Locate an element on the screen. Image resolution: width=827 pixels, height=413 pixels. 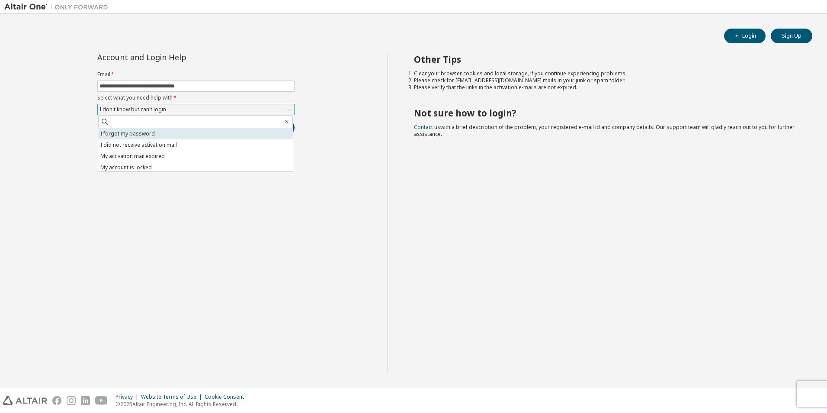
div: Website Terms of Use is located at coordinates (173, 397).